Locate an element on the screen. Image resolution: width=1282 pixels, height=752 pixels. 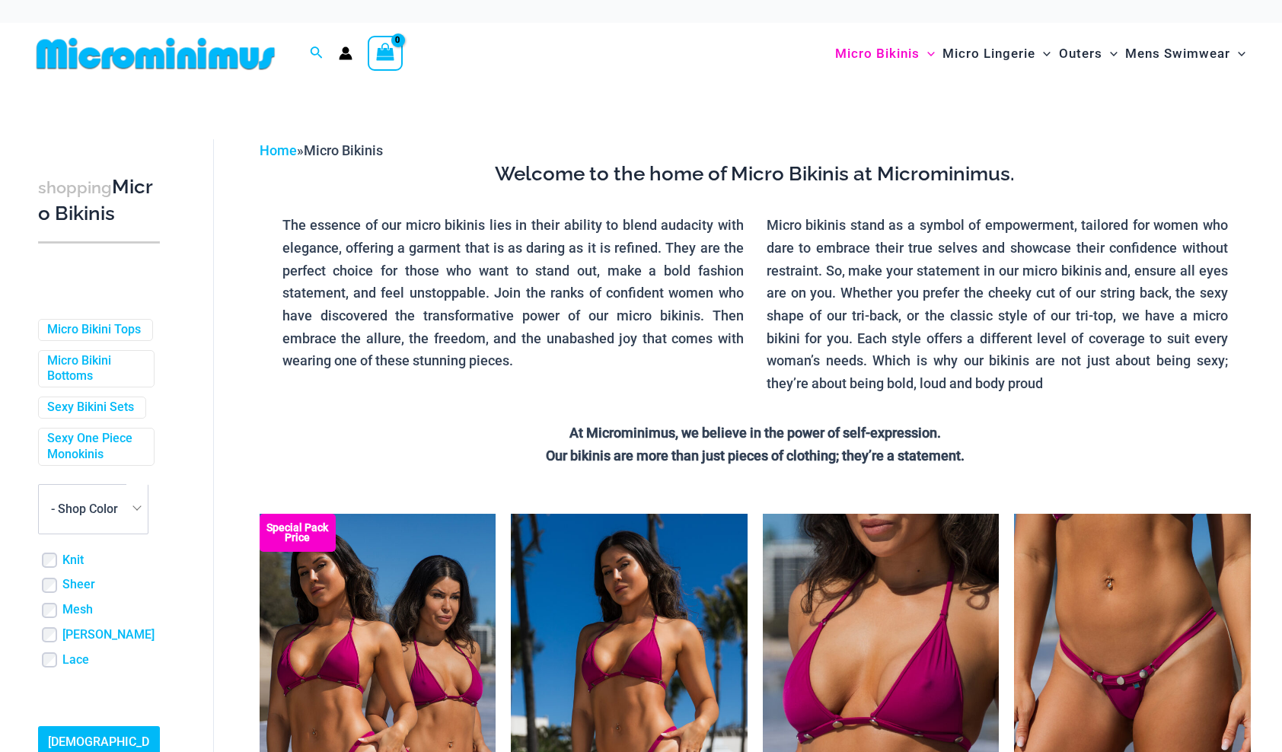
span: Outers is located at coordinates (1080, 53).